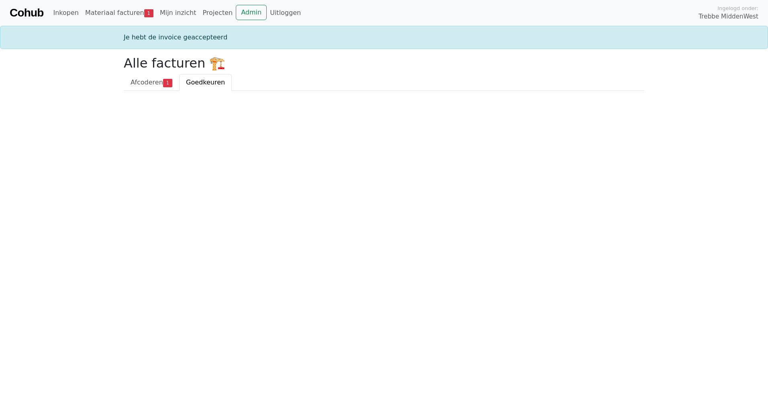 The width and height of the screenshot is (768, 403). Describe the element at coordinates (65, 13) in the screenshot. I see `a: Inkopen` at that location.